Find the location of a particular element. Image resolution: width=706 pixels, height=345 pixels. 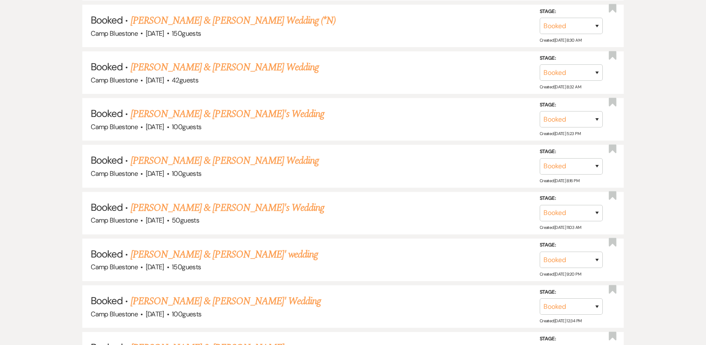

span: 50 guests is located at coordinates (185, 220).